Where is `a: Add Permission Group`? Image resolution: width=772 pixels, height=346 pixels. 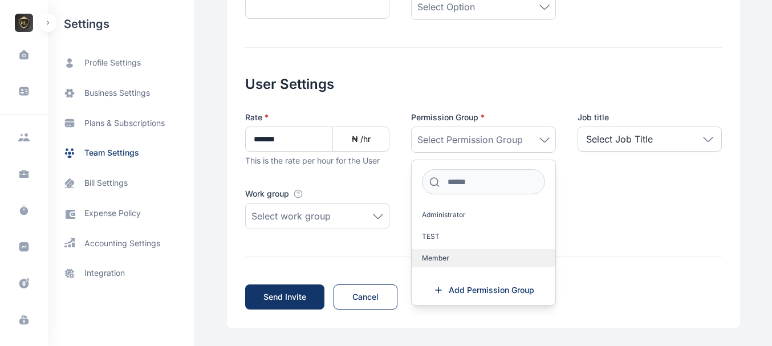
a: Add Permission Group is located at coordinates (484, 290).